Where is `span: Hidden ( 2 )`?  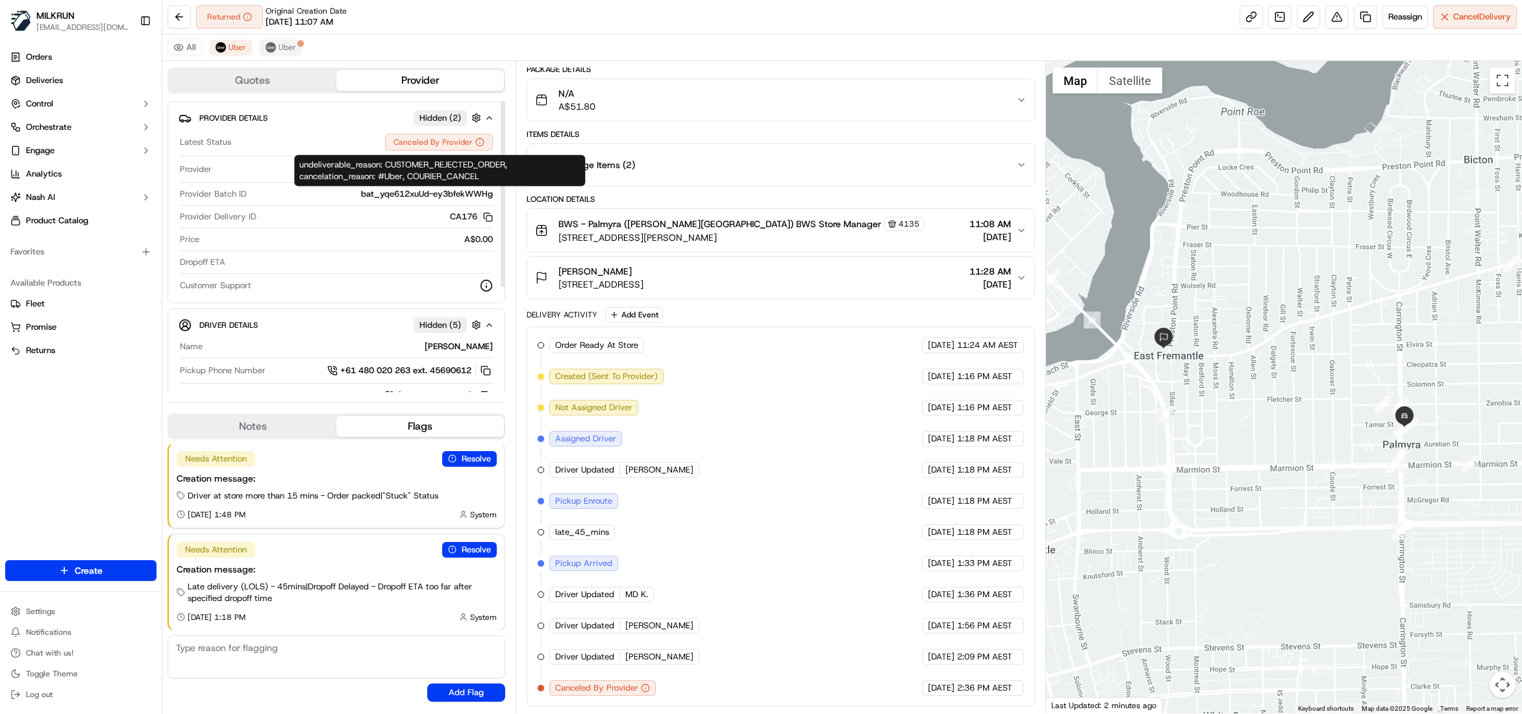
span: Hidden ( 2 ) is located at coordinates (440, 118).